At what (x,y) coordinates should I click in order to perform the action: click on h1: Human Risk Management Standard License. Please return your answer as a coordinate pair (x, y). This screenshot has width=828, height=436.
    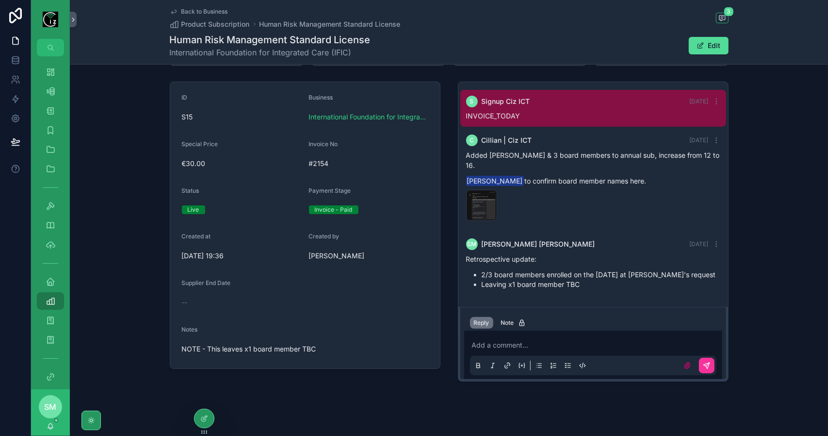
    Looking at the image, I should click on (270, 40).